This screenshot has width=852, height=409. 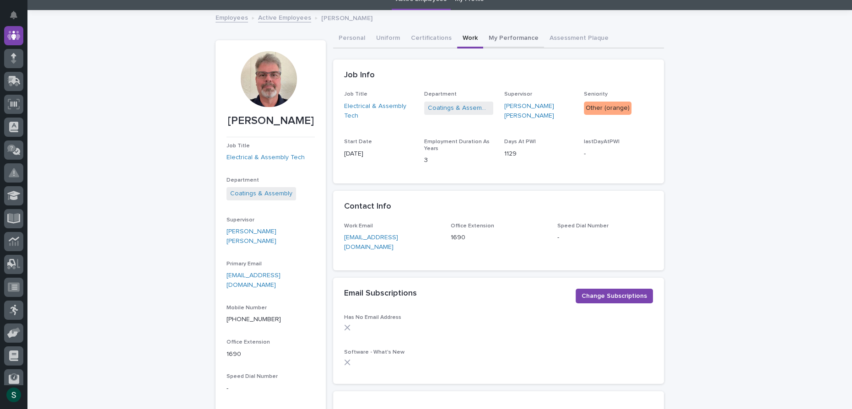 I want to click on h2: Email Subscriptions, so click(x=380, y=294).